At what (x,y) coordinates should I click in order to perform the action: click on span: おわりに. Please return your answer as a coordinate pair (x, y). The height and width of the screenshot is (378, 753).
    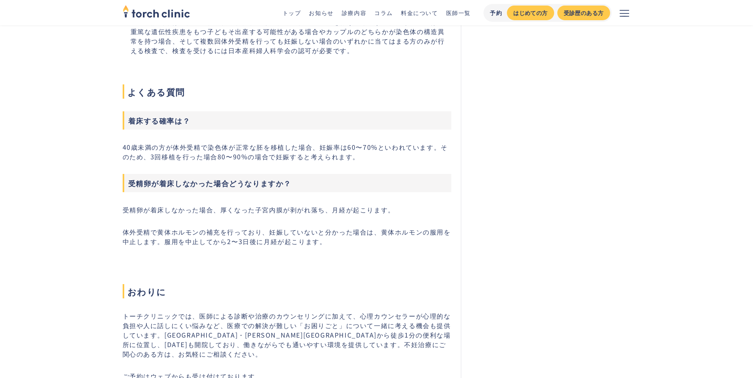
    Looking at the image, I should click on (287, 292).